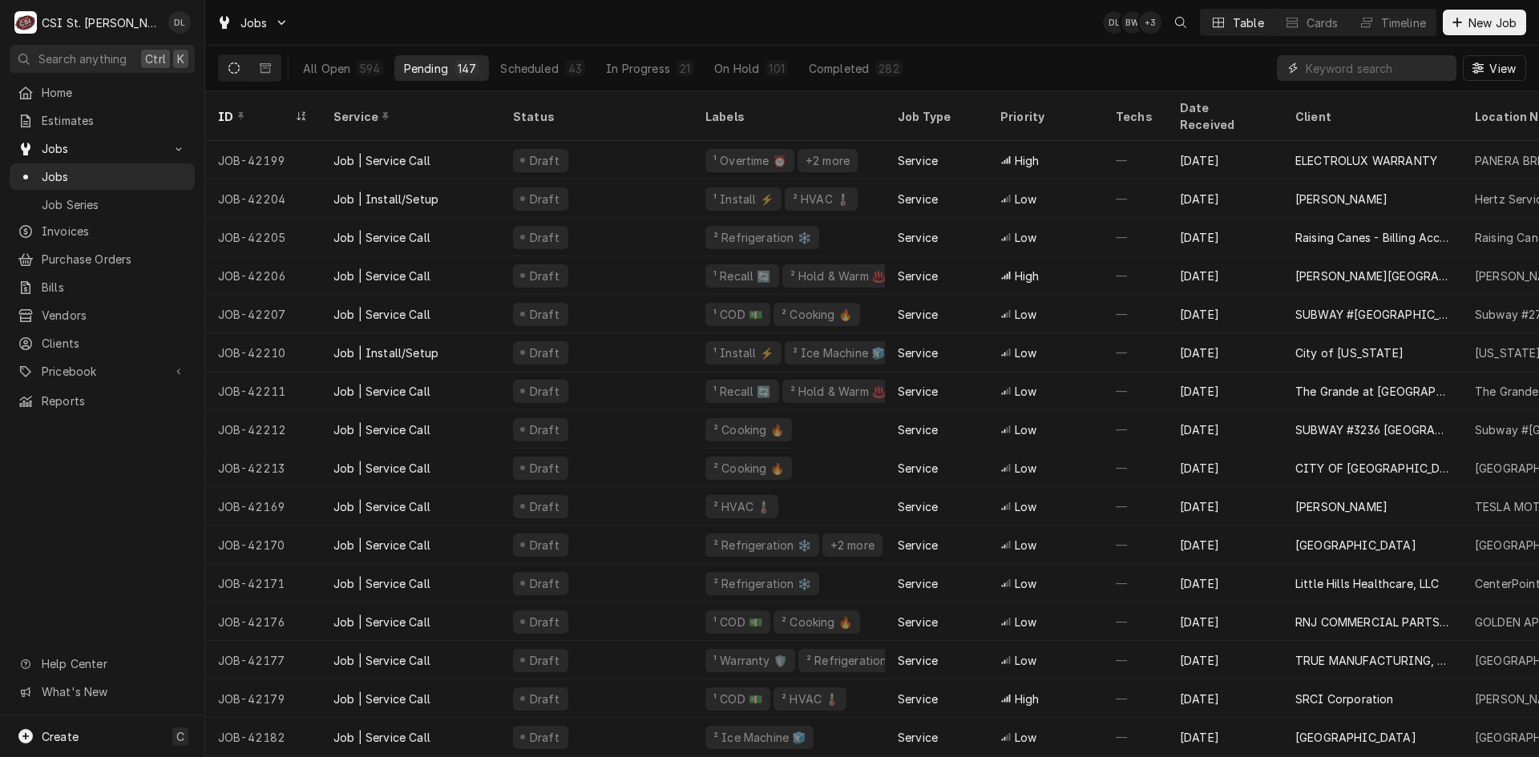 The width and height of the screenshot is (1539, 757). I want to click on div: ¹ Install ⚡️, so click(743, 353).